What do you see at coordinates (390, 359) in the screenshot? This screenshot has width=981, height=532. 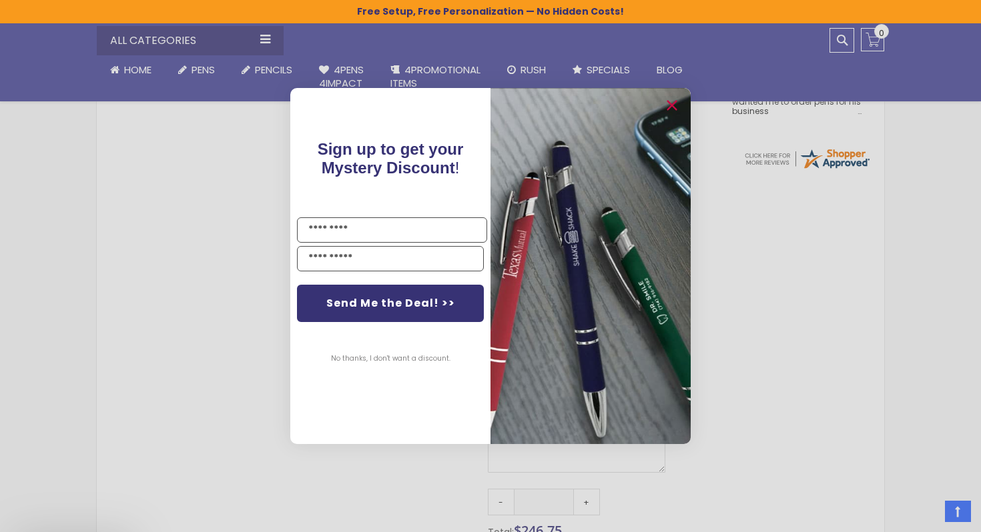 I see `button: No thanks, I don't want a discount.` at bounding box center [390, 359].